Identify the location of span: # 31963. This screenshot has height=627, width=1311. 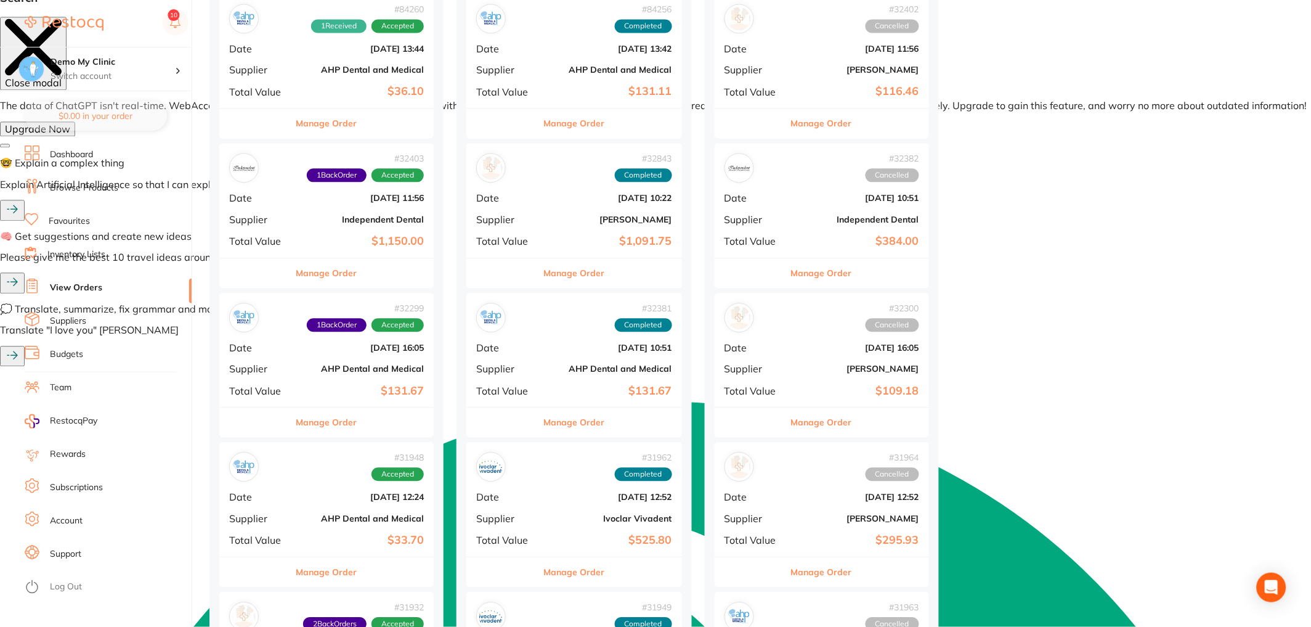
(892, 607).